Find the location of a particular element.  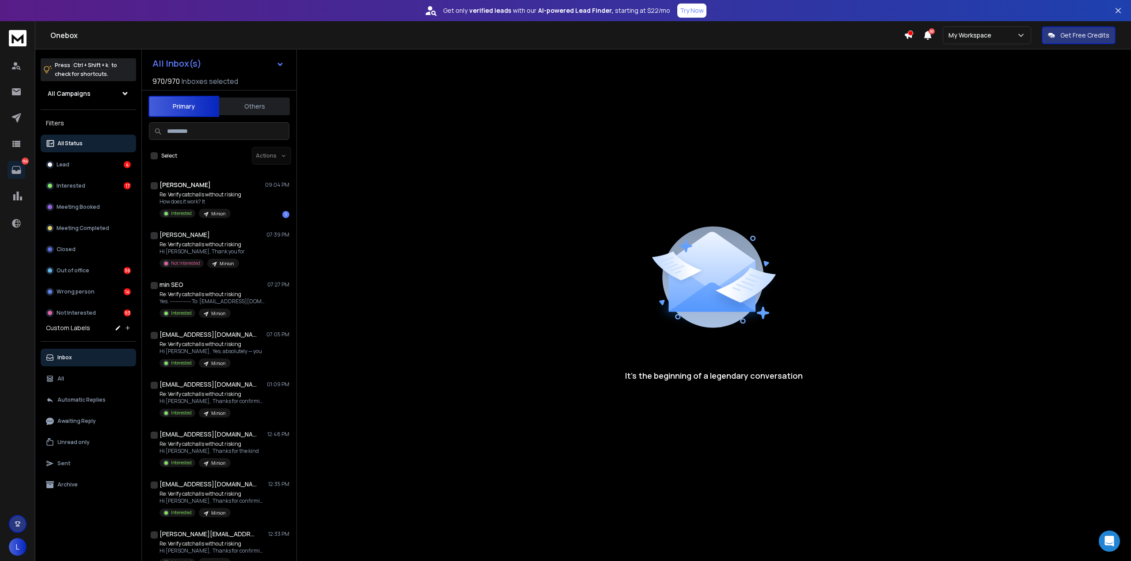

span: 970 / 970 is located at coordinates (166, 81).